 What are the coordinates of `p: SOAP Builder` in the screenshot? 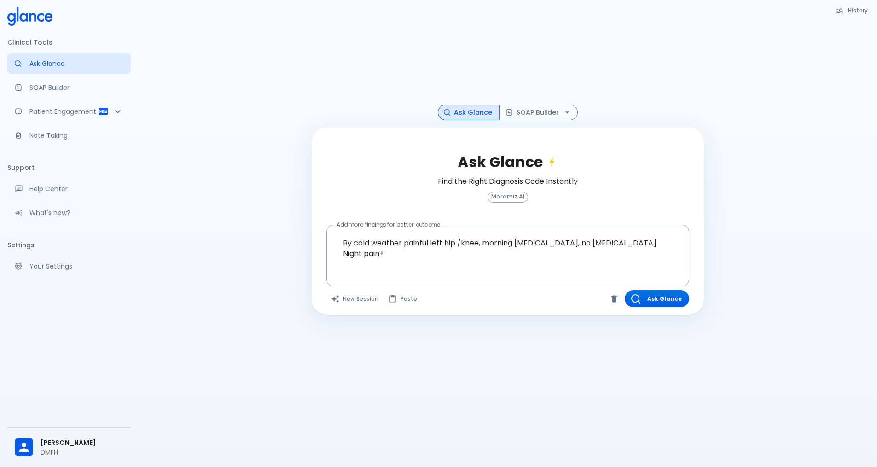 It's located at (76, 87).